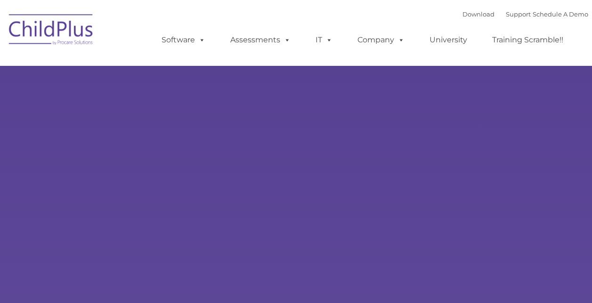 The image size is (592, 303). What do you see at coordinates (183, 40) in the screenshot?
I see `a: Software` at bounding box center [183, 40].